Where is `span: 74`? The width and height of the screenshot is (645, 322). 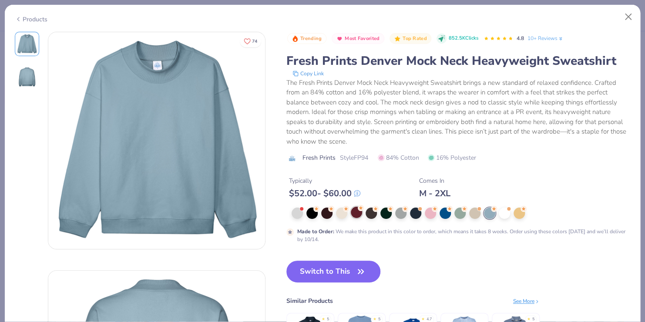 span: 74 is located at coordinates (255, 41).